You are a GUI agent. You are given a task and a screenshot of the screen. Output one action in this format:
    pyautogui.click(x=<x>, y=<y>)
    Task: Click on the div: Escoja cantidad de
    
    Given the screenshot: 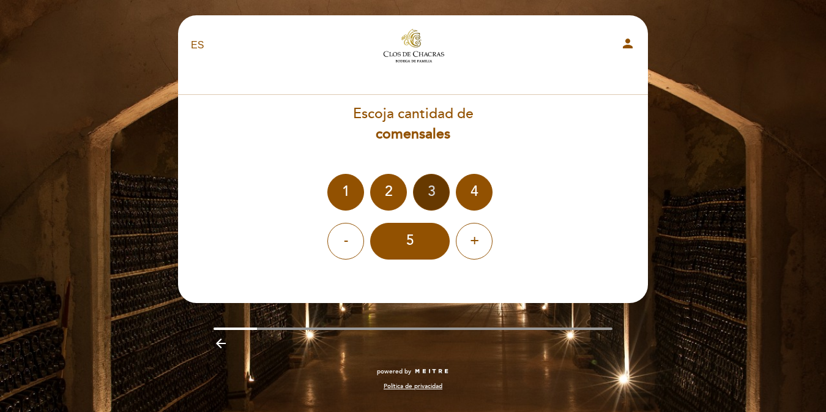 What is the action you would take?
    pyautogui.click(x=413, y=124)
    